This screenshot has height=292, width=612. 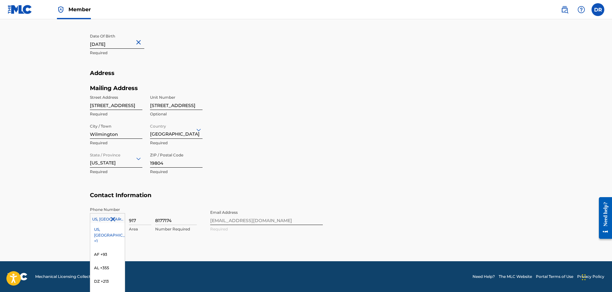 What do you see at coordinates (11, 26) in the screenshot?
I see `div: Open Resource Center` at bounding box center [11, 26].